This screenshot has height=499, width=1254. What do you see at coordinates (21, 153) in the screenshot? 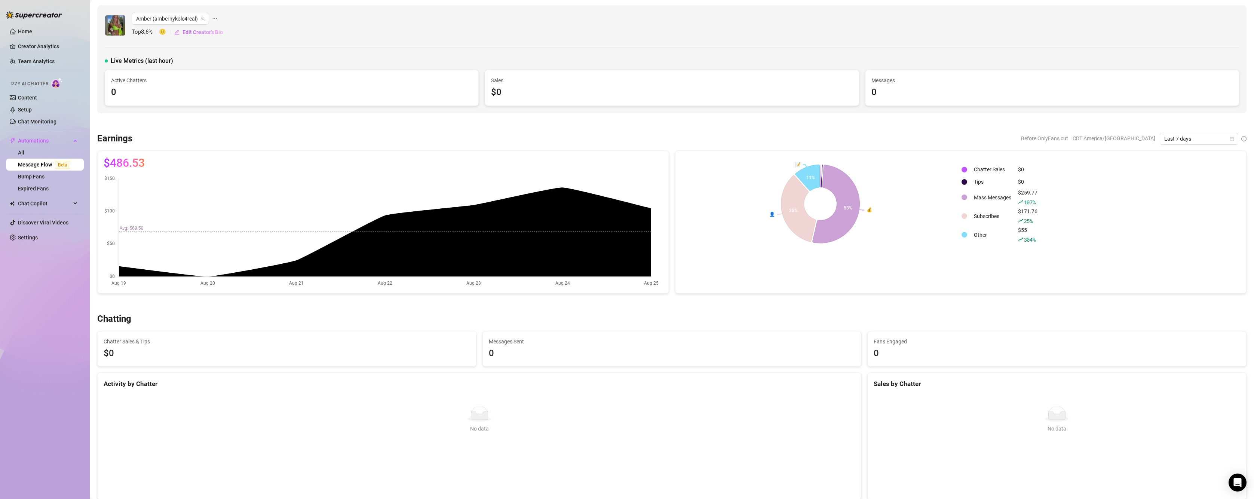
I see `a: All` at bounding box center [21, 153].